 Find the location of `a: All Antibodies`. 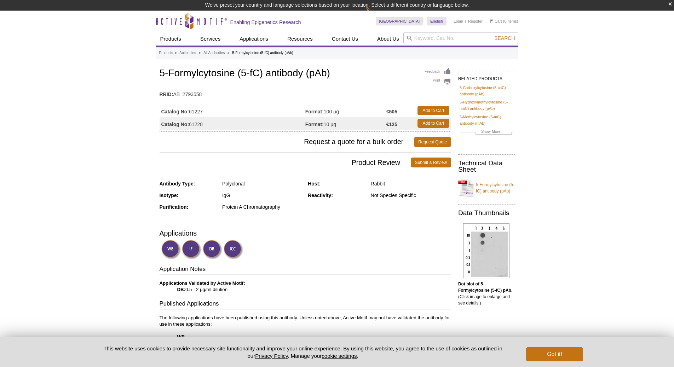

a: All Antibodies is located at coordinates (214, 53).